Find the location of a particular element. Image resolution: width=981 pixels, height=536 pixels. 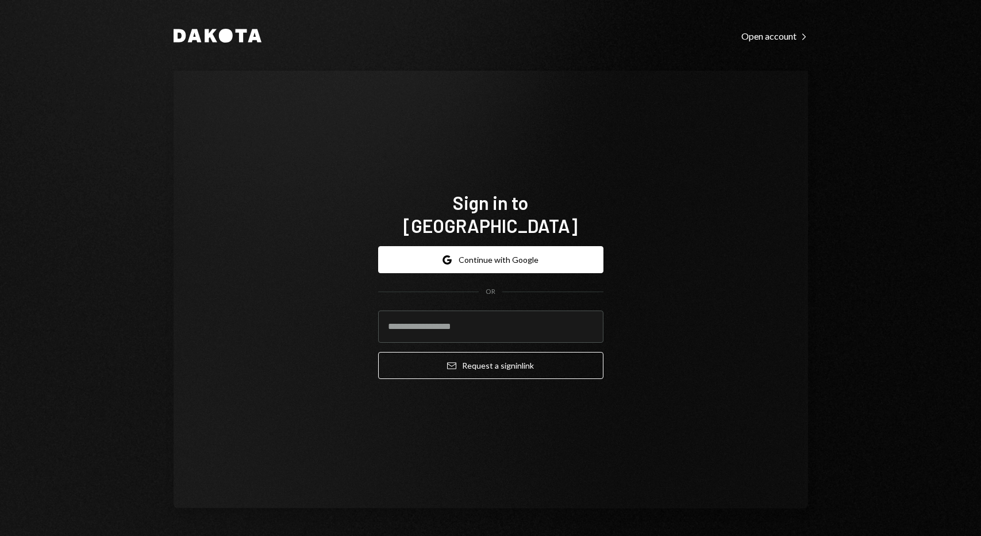

a: Open account is located at coordinates (775, 36).